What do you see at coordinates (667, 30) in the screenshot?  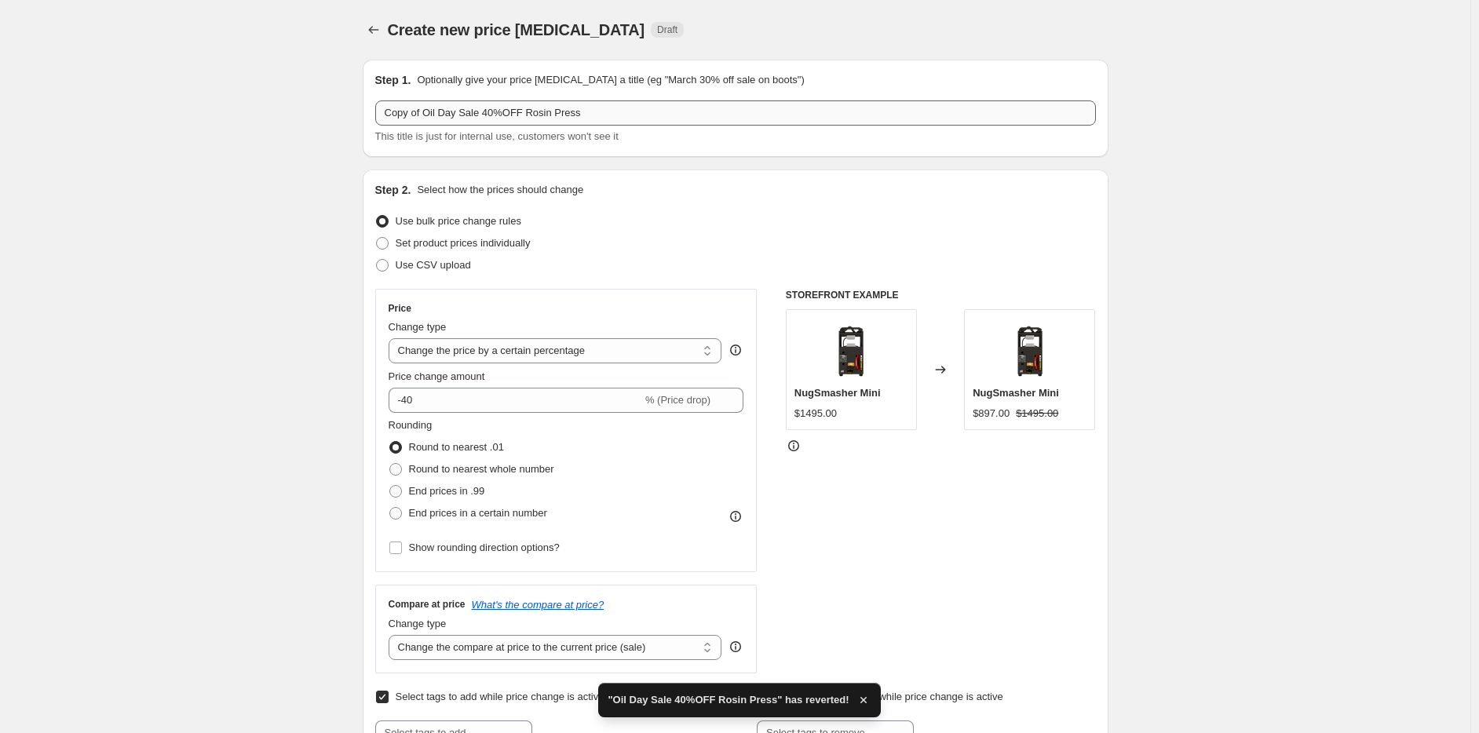 I see `span: Draft` at bounding box center [667, 30].